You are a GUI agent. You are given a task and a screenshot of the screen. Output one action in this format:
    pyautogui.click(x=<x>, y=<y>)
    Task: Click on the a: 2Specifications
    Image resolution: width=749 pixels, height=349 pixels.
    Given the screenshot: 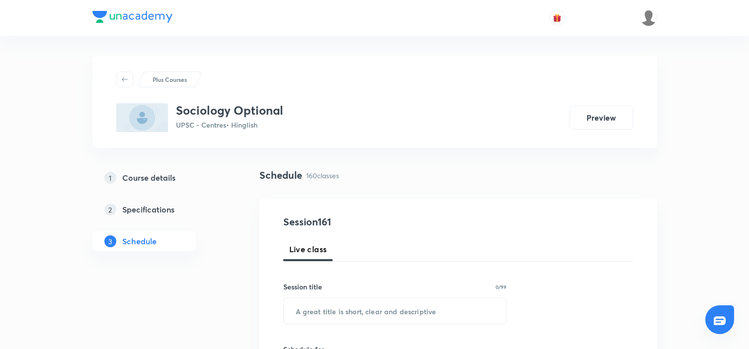 What is the action you would take?
    pyautogui.click(x=160, y=210)
    